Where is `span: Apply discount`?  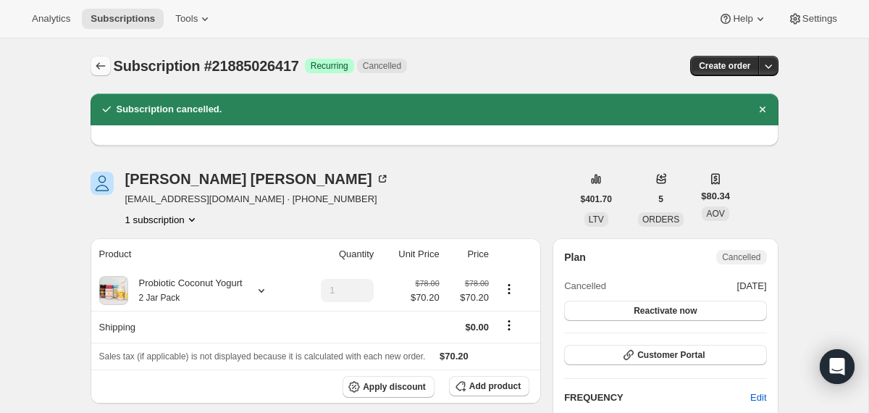 span: Apply discount is located at coordinates (394, 387).